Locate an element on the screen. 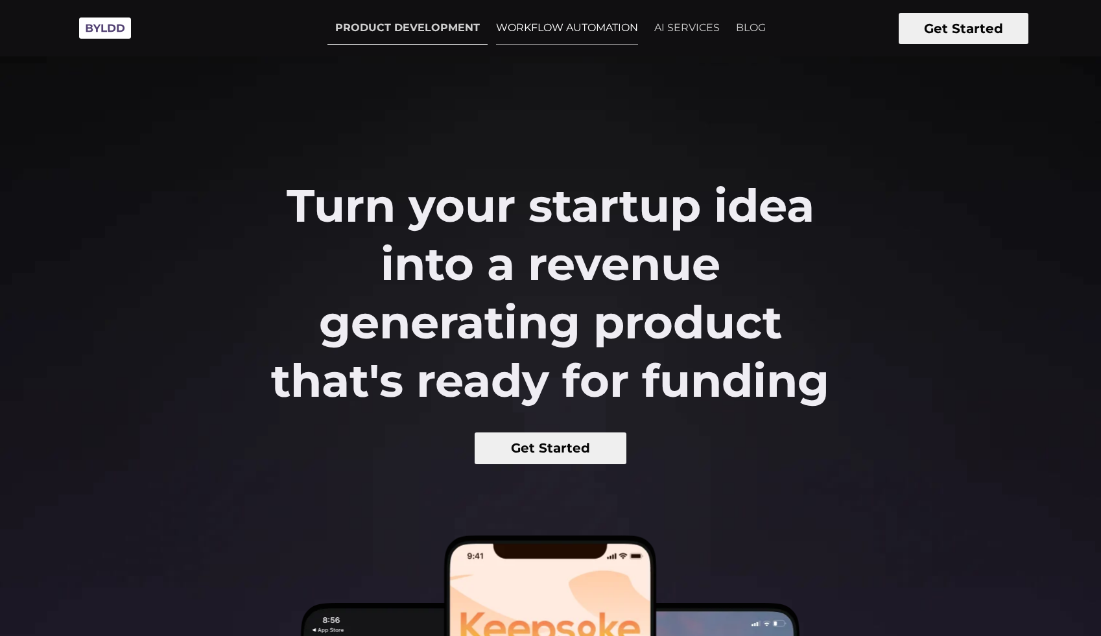 This screenshot has height=636, width=1101. img: Byldd - Product Development Company is located at coordinates (105, 28).